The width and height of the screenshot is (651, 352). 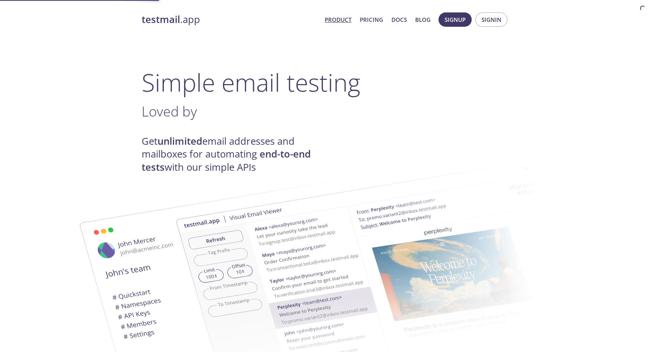 I want to click on a: testmail.app, so click(x=230, y=20).